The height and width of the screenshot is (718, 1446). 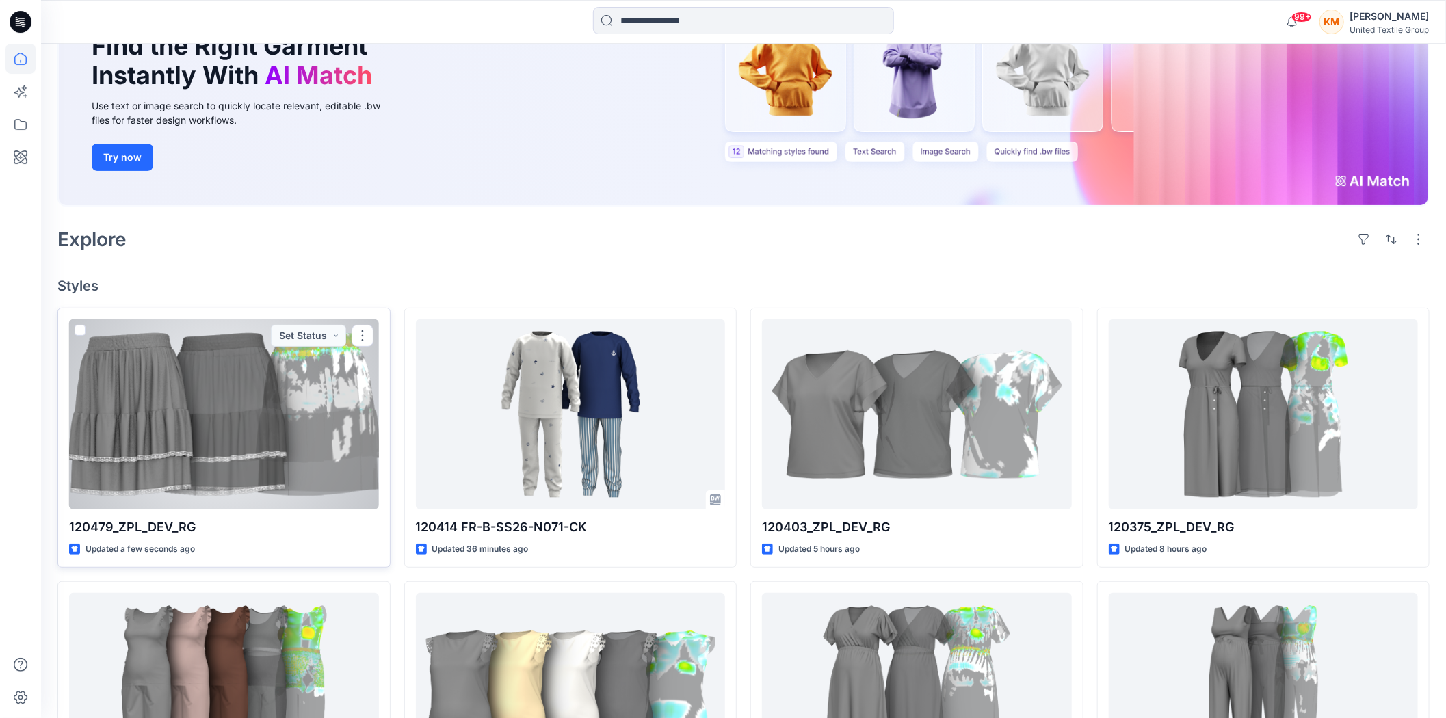 I want to click on p: 120479_ZPL_DEV_RG, so click(x=224, y=527).